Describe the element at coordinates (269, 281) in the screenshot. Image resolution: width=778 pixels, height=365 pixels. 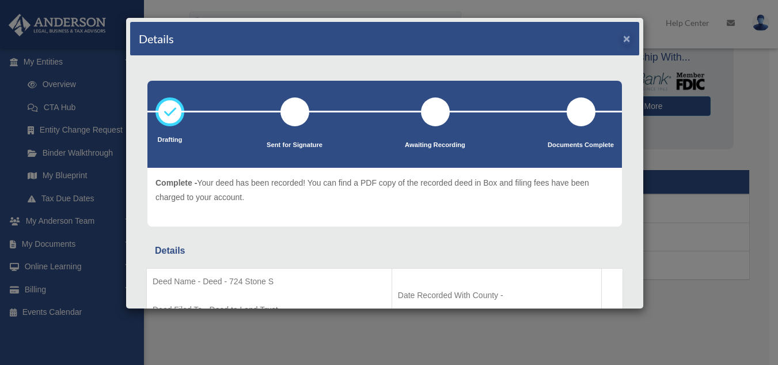
I see `p: Deed Name - Deed - 724 Stone S` at that location.